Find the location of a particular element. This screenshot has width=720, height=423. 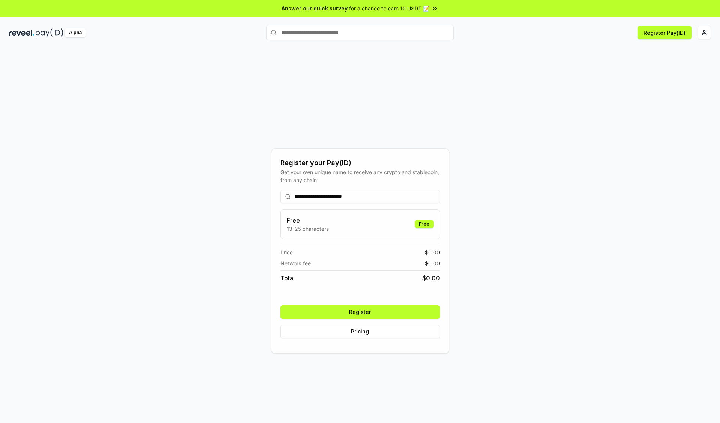

span: for a chance to earn 10 USDT 📝 is located at coordinates (389, 8).